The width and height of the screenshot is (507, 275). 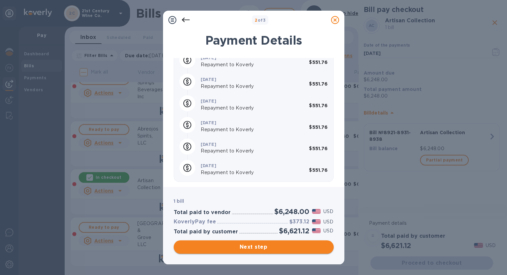 What do you see at coordinates (254, 40) in the screenshot?
I see `h1: Payment Details` at bounding box center [254, 40].